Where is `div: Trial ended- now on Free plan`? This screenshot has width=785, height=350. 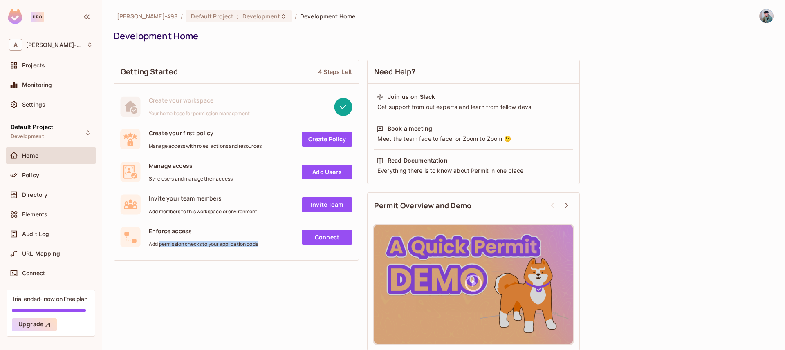
div: Trial ended- now on Free plan is located at coordinates (49, 299).